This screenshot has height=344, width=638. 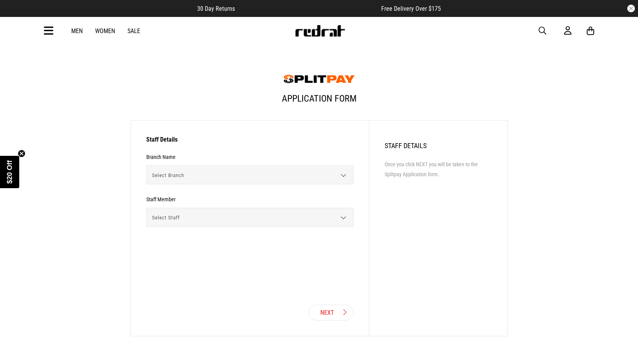 What do you see at coordinates (10, 172) in the screenshot?
I see `span: $20 Off` at bounding box center [10, 172].